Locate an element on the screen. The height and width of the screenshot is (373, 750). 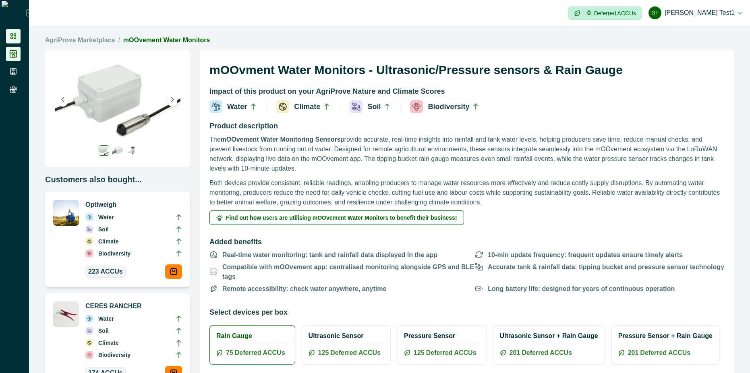
h2: Ultrasonic Sensor + Rain Gauge is located at coordinates (549, 336).